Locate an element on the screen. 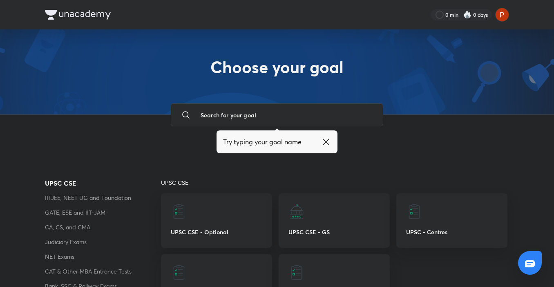  a: IITJEE, NEET UG and Foundation is located at coordinates (103, 198).